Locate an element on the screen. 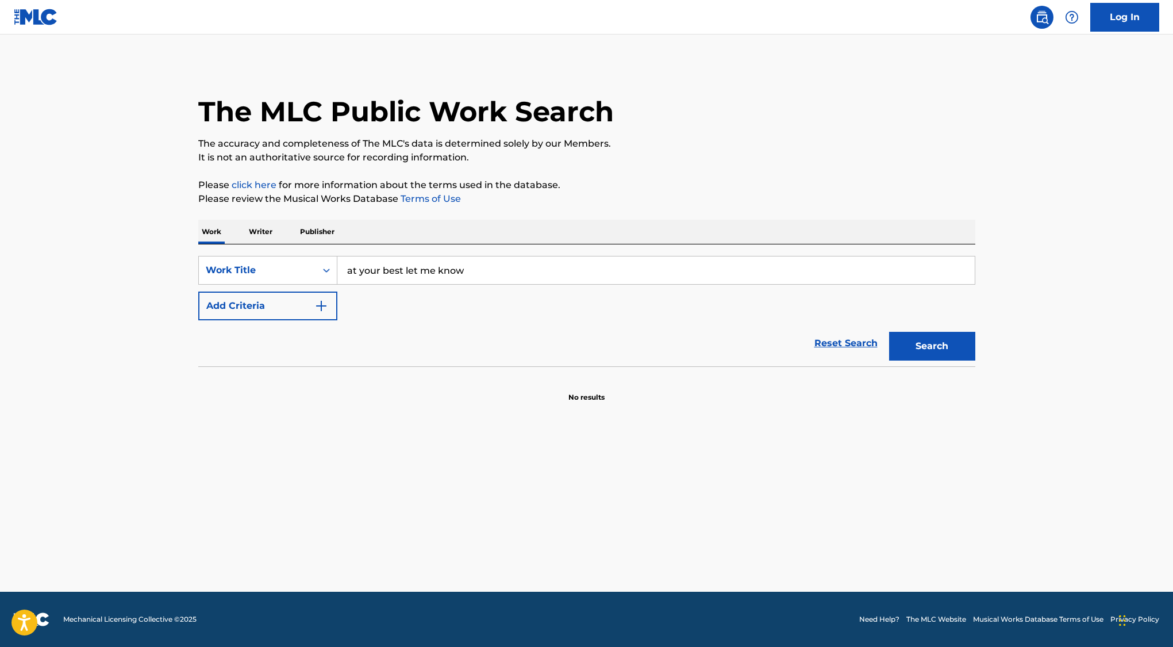  p: Publisher is located at coordinates (317, 232).